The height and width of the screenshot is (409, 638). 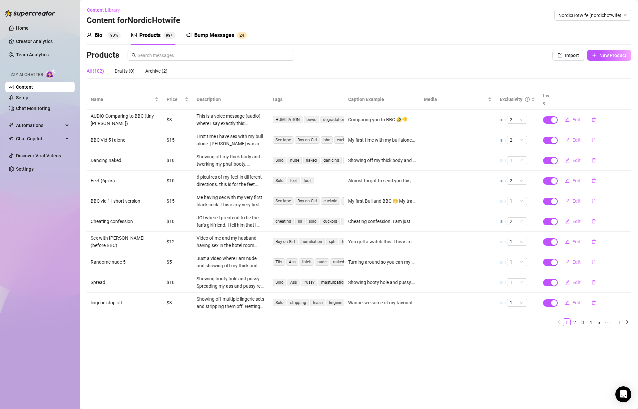 What do you see at coordinates (125, 71) in the screenshot?
I see `div: Drafts (0)` at bounding box center [125, 71].